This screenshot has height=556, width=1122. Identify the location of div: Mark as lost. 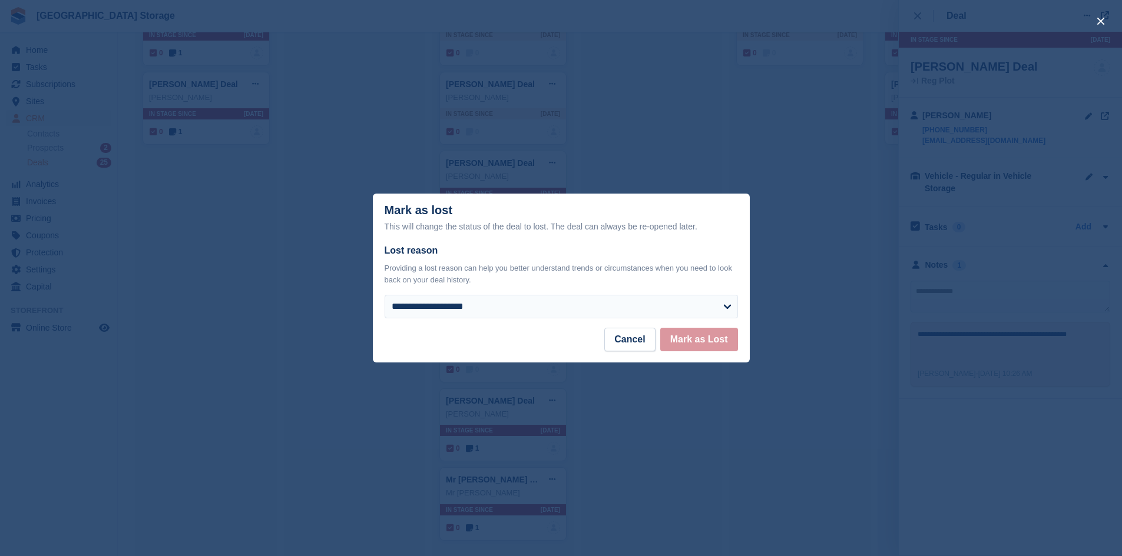
(561, 218).